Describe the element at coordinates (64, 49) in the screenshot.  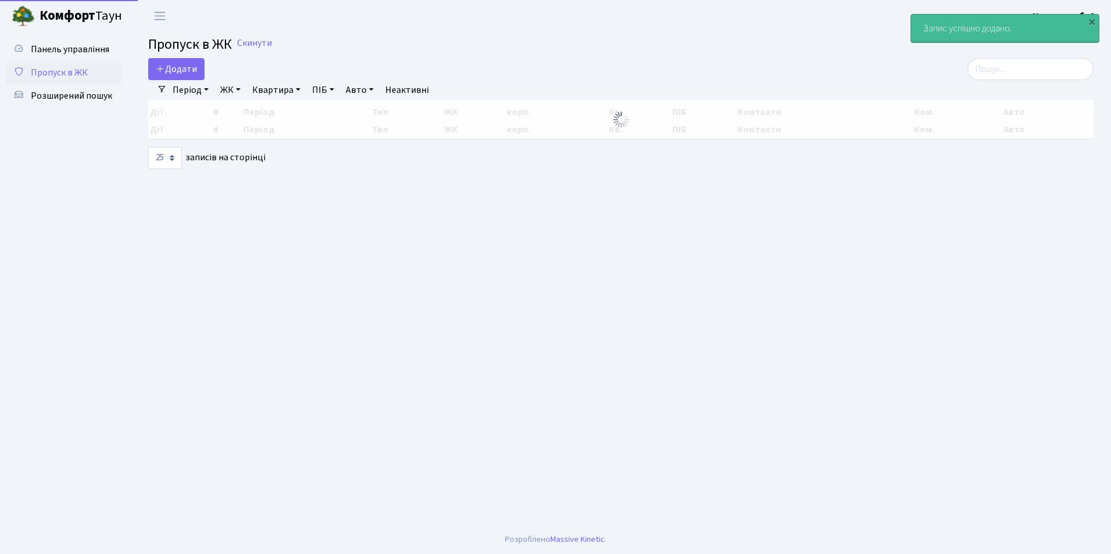
I see `a: Панель управління` at that location.